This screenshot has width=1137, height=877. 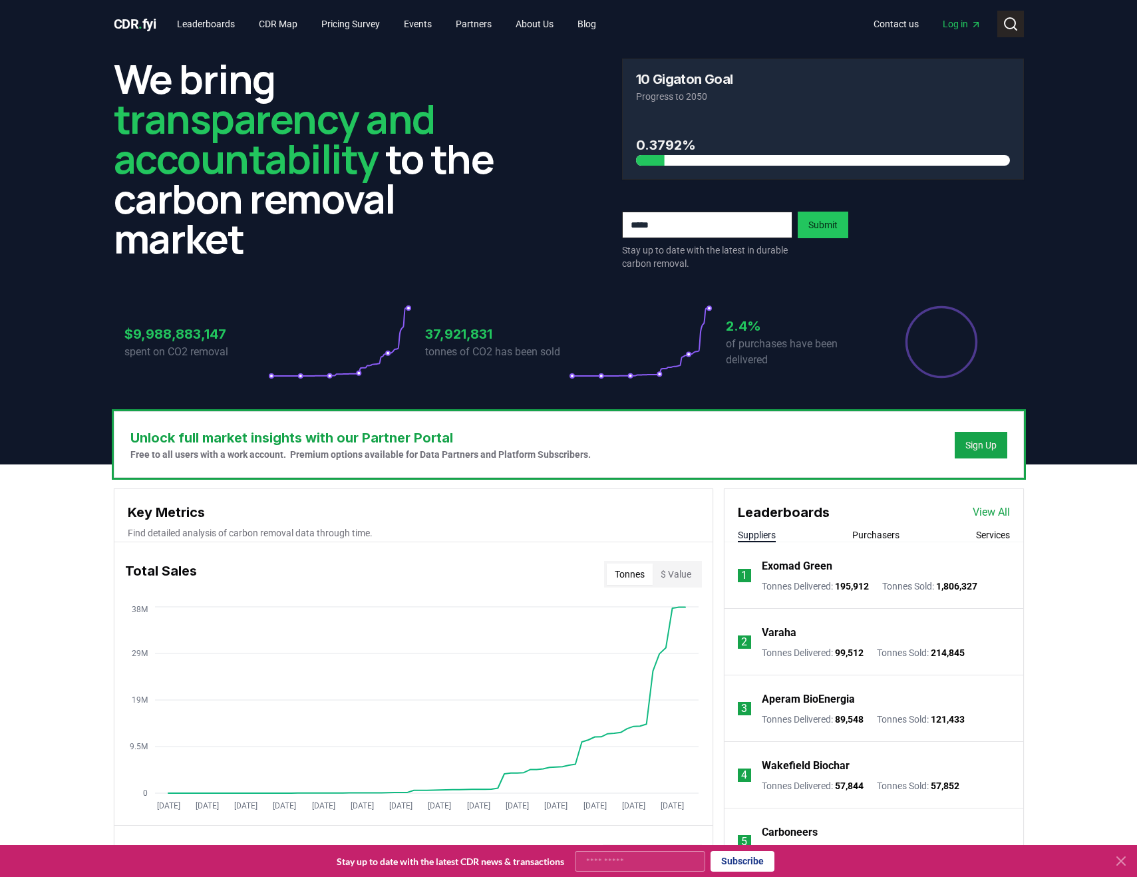 I want to click on span: 89,548, so click(x=849, y=719).